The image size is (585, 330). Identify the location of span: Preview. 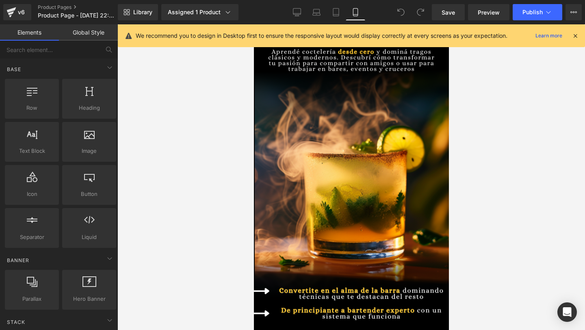
(488, 12).